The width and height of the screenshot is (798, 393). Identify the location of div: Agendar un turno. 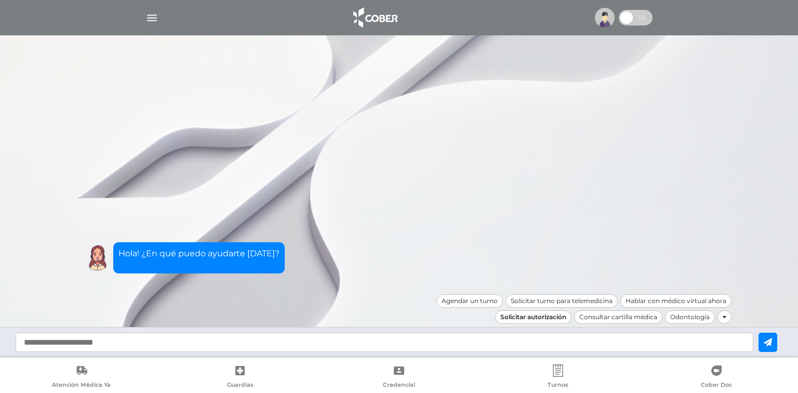
(470, 301).